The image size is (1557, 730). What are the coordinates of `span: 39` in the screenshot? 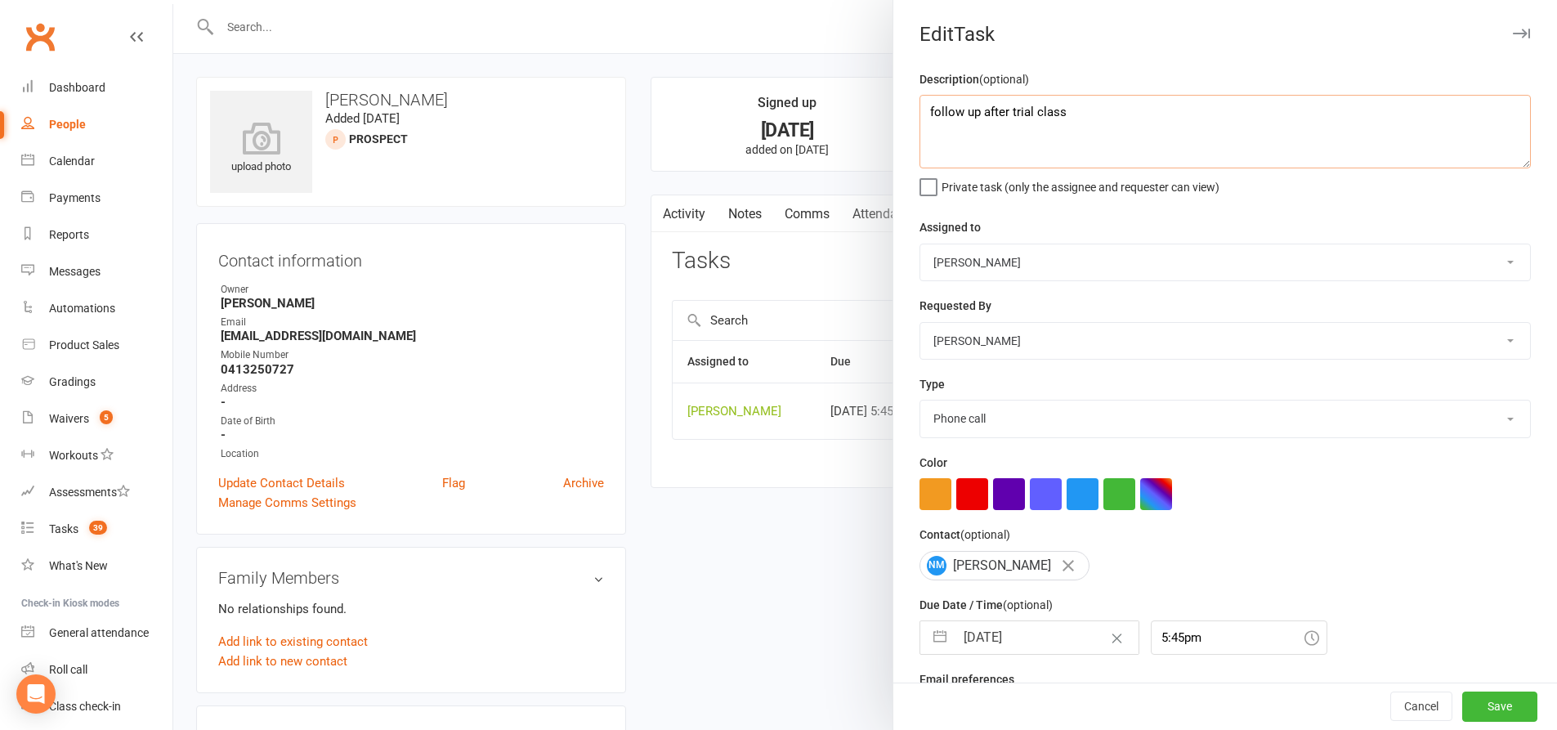 It's located at (98, 527).